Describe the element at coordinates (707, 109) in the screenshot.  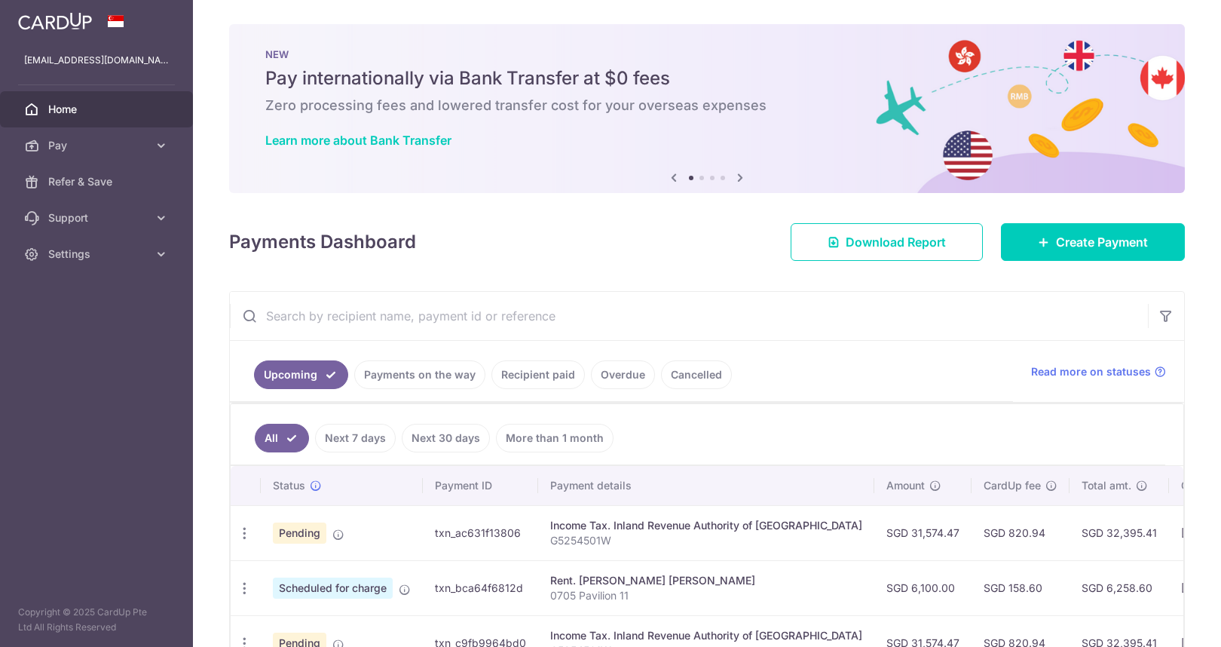
I see `img: Bank transfer banner` at that location.